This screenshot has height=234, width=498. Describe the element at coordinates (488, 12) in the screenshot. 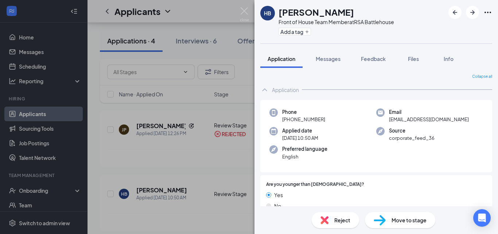

I see `svg: Ellipses` at that location.